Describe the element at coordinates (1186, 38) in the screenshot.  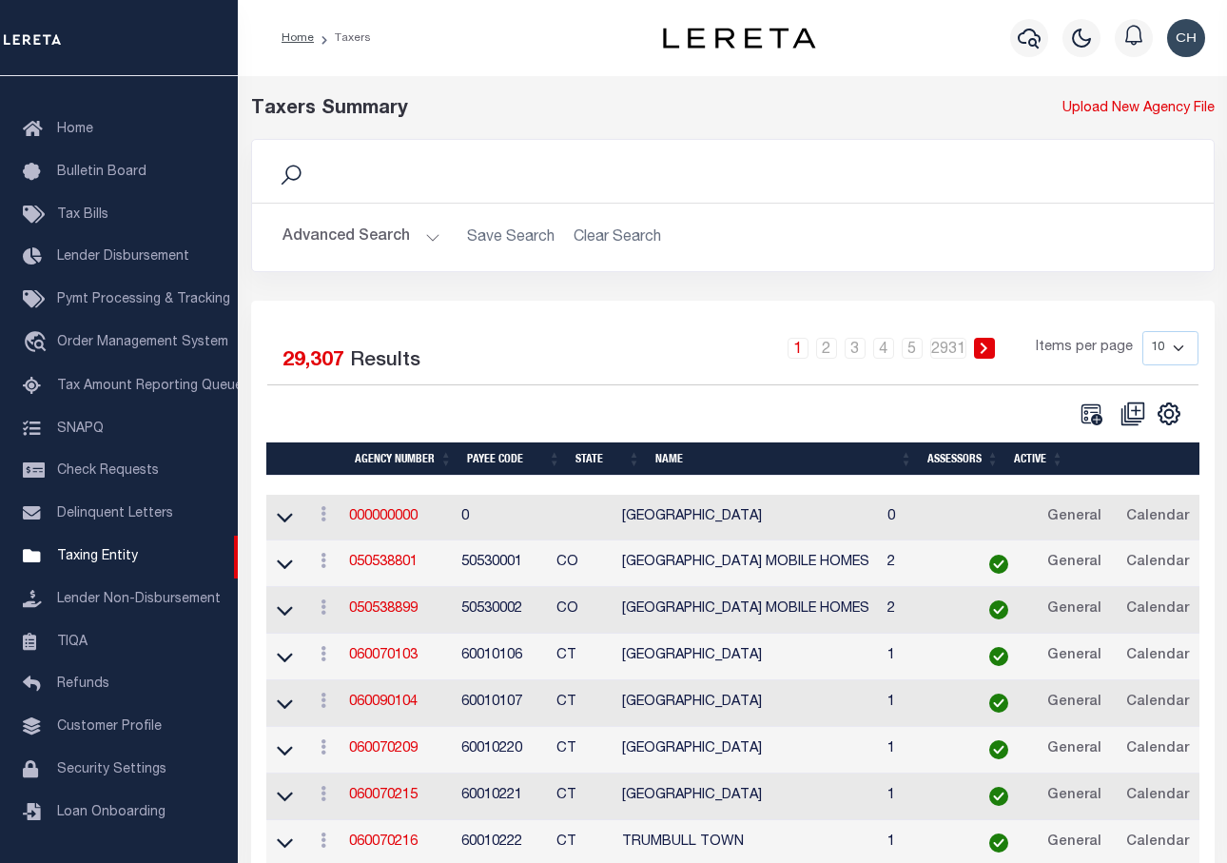
I see `img: svg+xml;base64,PHN2ZyB4bWxucz0iaHR0cDovL3d3dy53My5vcmcvMjAwMC9zdmciIHBvaW50ZXItZXZlbnRzPSJub25lIi...` at that location.